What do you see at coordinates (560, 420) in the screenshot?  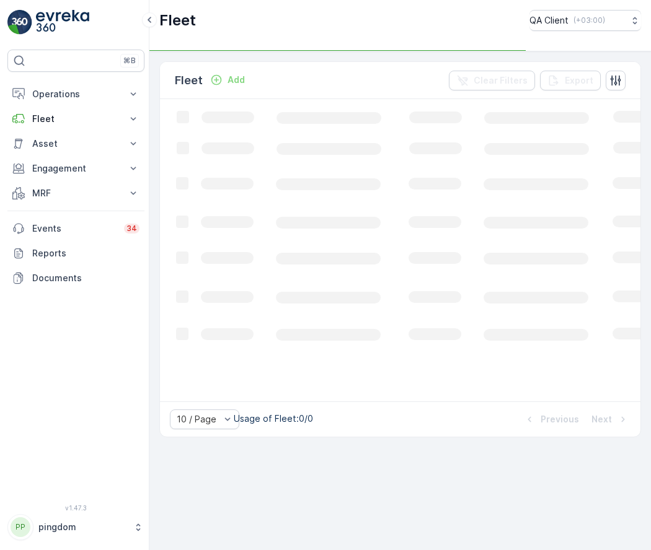 I see `p: Previous` at bounding box center [560, 420].